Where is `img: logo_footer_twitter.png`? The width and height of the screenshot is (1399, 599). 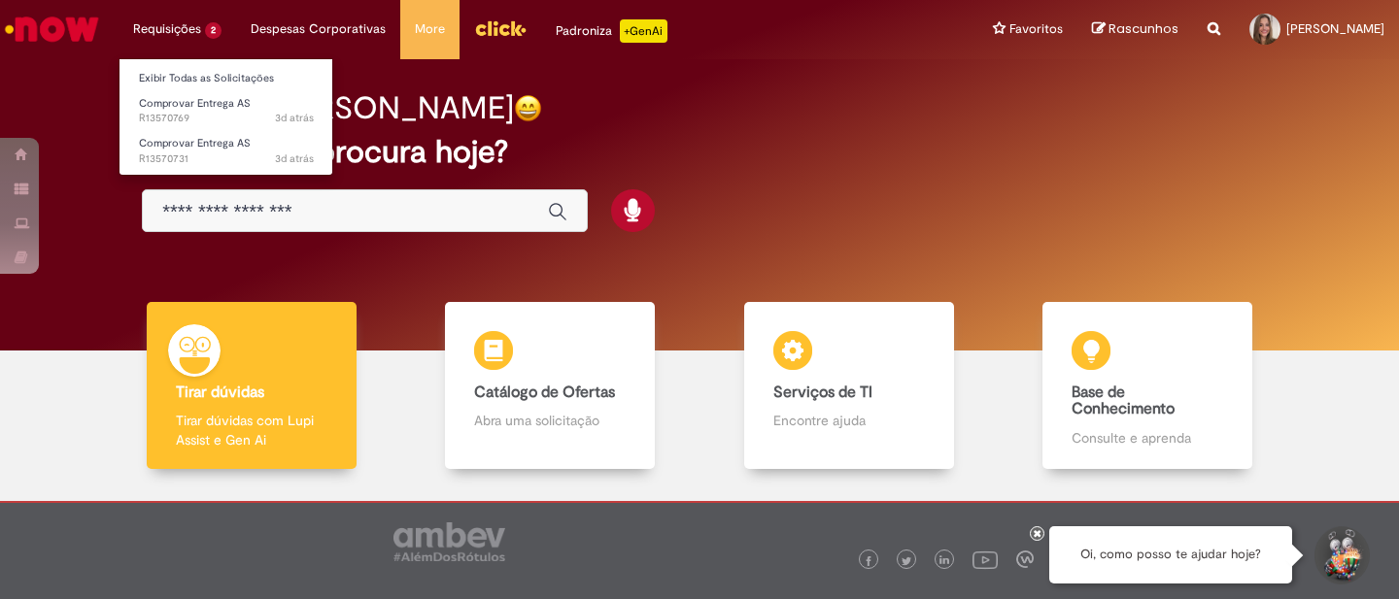 img: logo_footer_twitter.png is located at coordinates (906, 562).